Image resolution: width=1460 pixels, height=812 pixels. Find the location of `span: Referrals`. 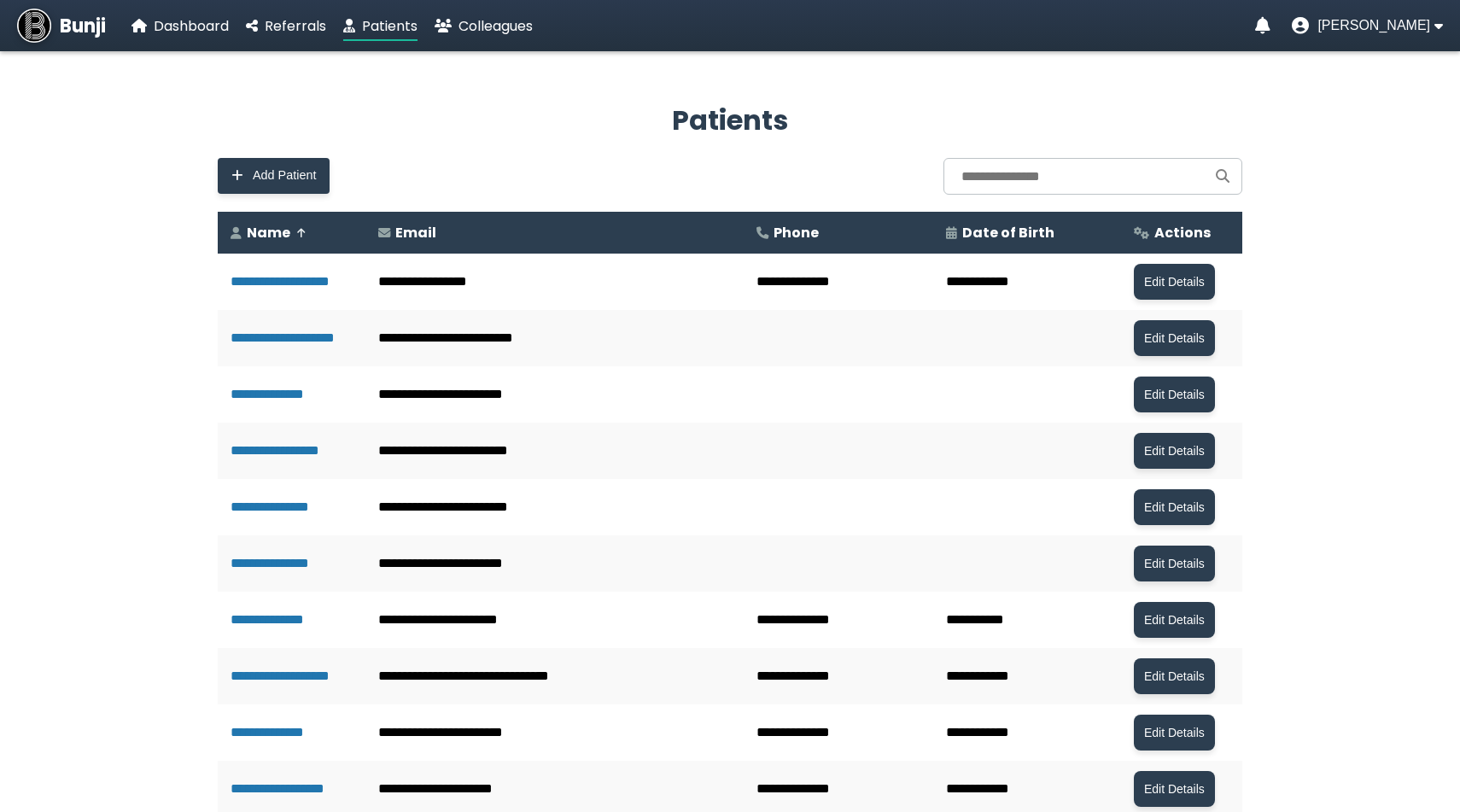

span: Referrals is located at coordinates (295, 26).